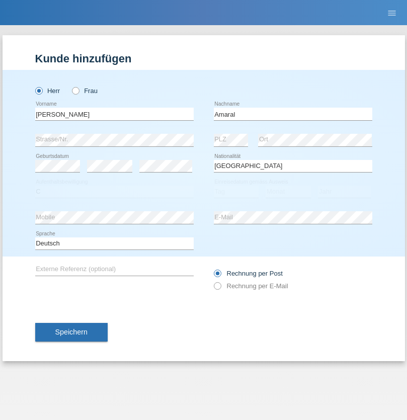 The image size is (407, 420). What do you see at coordinates (38, 90) in the screenshot?
I see `input: Herr` at bounding box center [38, 90].